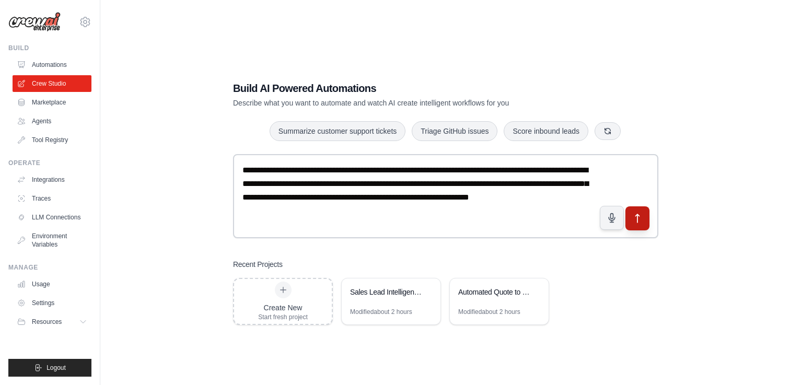 The width and height of the screenshot is (790, 385). What do you see at coordinates (408, 88) in the screenshot?
I see `h1: Build AI Powered Automations` at bounding box center [408, 88].